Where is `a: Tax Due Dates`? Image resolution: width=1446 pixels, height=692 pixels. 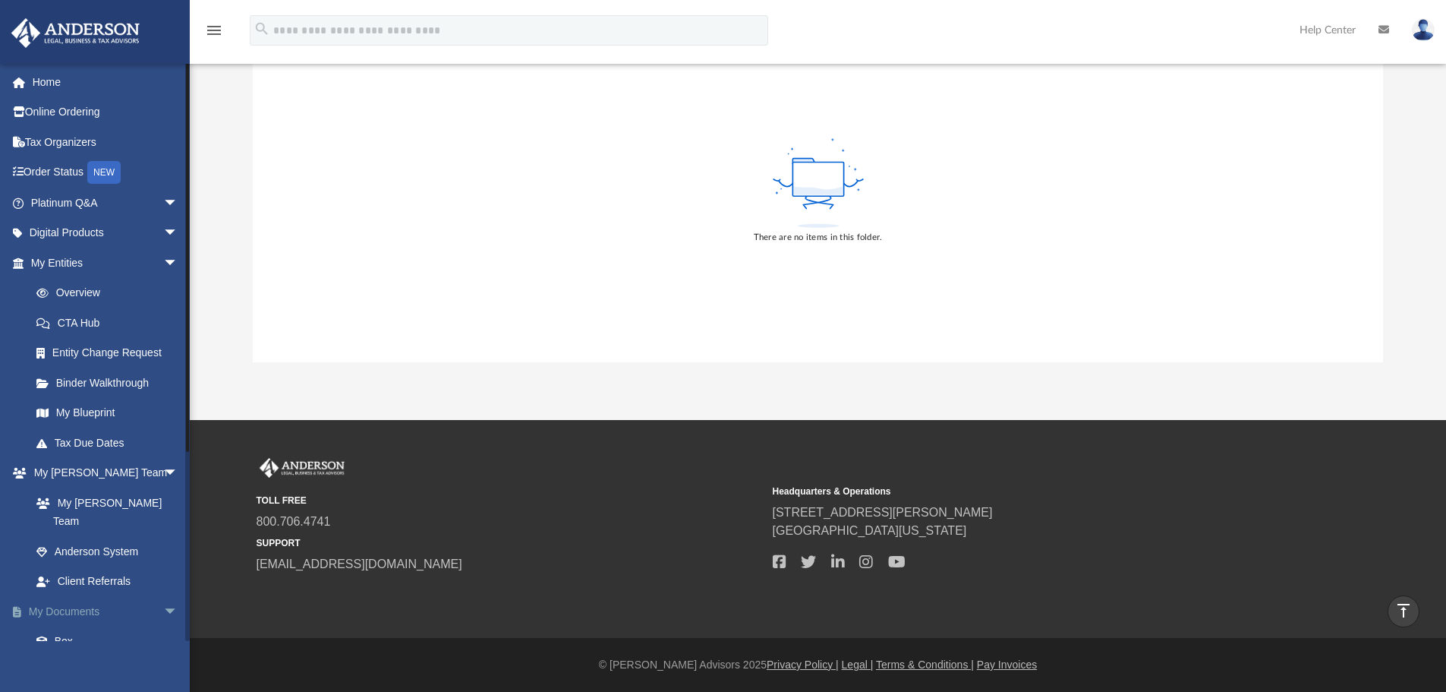 a: Tax Due Dates is located at coordinates (111, 443).